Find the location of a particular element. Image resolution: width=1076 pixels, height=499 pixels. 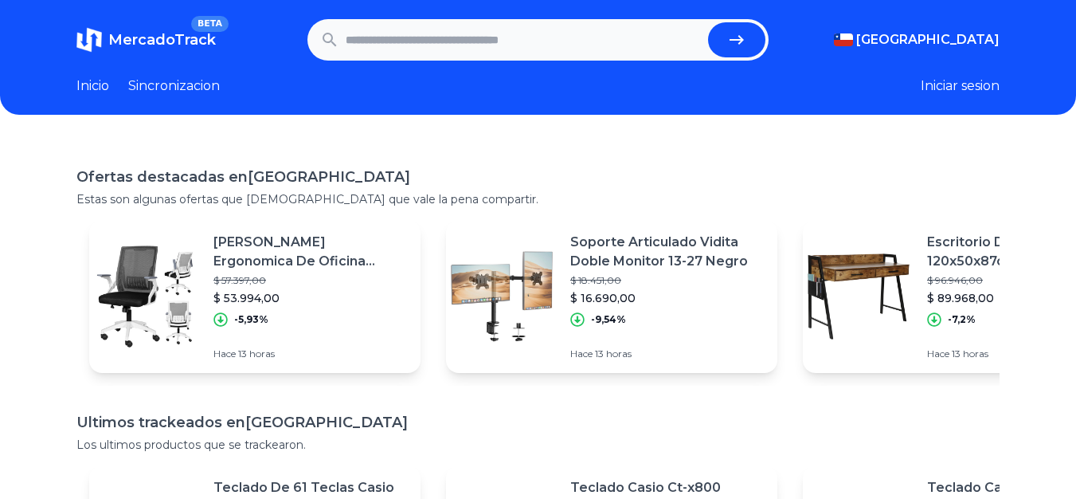

a: MercadoTrackBETA is located at coordinates (146, 40).